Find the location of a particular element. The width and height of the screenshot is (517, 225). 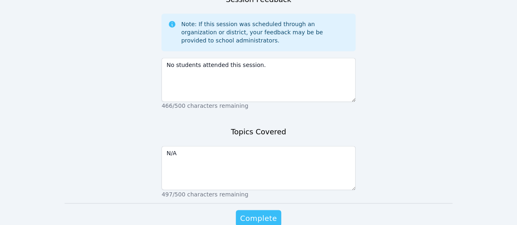

p: 466/500 characters remaining is located at coordinates (258, 106).